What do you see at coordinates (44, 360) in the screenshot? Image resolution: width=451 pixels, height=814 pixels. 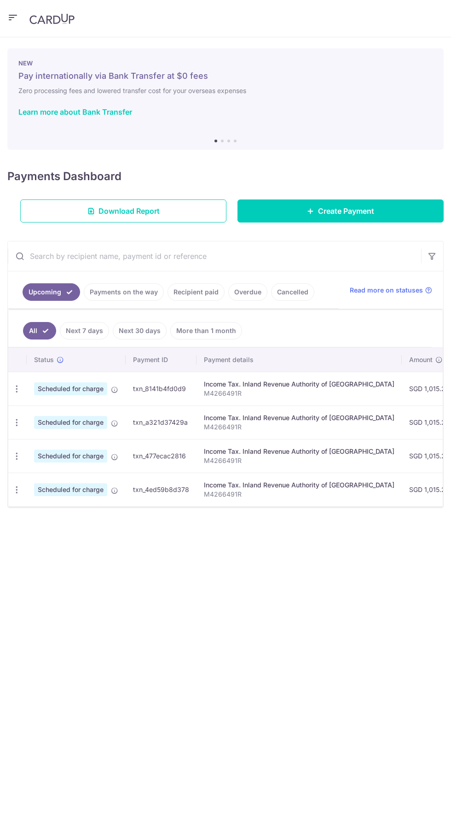 I see `span: Status` at bounding box center [44, 360].